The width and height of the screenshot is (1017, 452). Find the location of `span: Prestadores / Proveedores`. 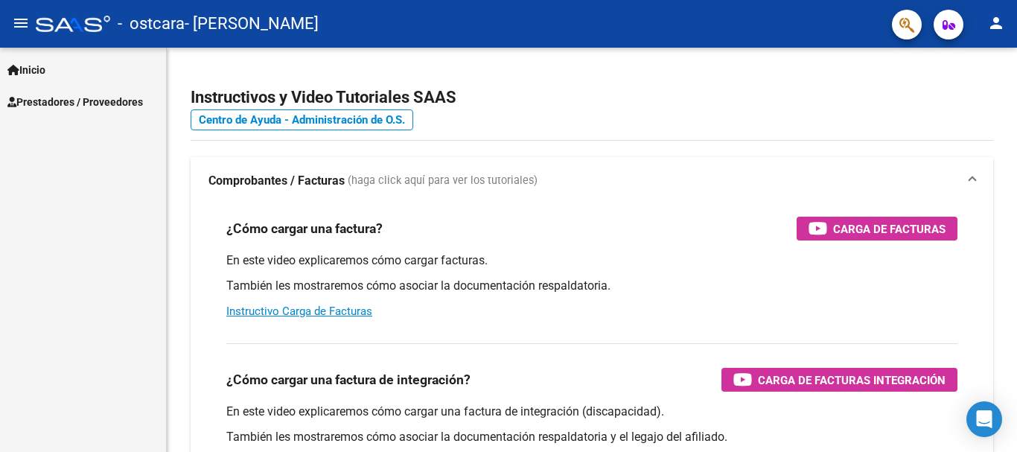

span: Prestadores / Proveedores is located at coordinates (75, 102).